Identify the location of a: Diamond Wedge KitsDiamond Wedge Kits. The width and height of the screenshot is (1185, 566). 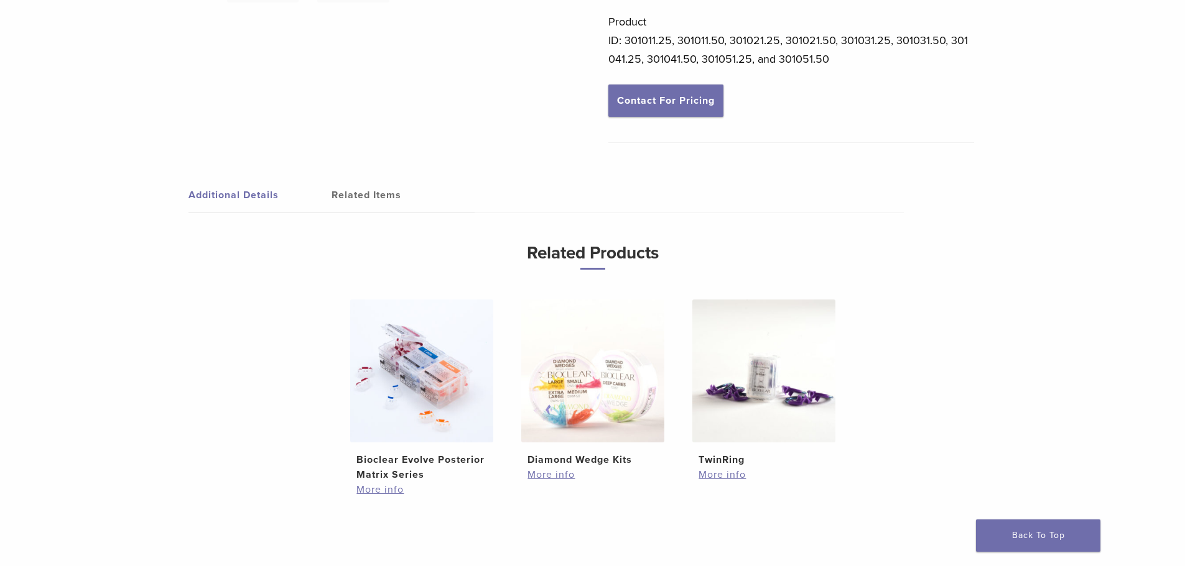
(592, 384).